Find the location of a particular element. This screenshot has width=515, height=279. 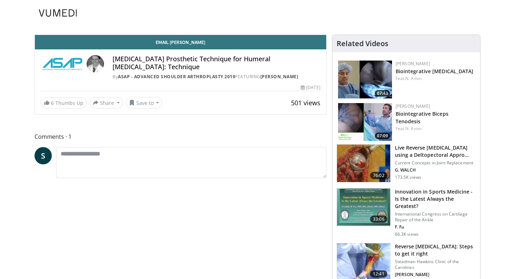

span: 12:41 is located at coordinates (379, 274).